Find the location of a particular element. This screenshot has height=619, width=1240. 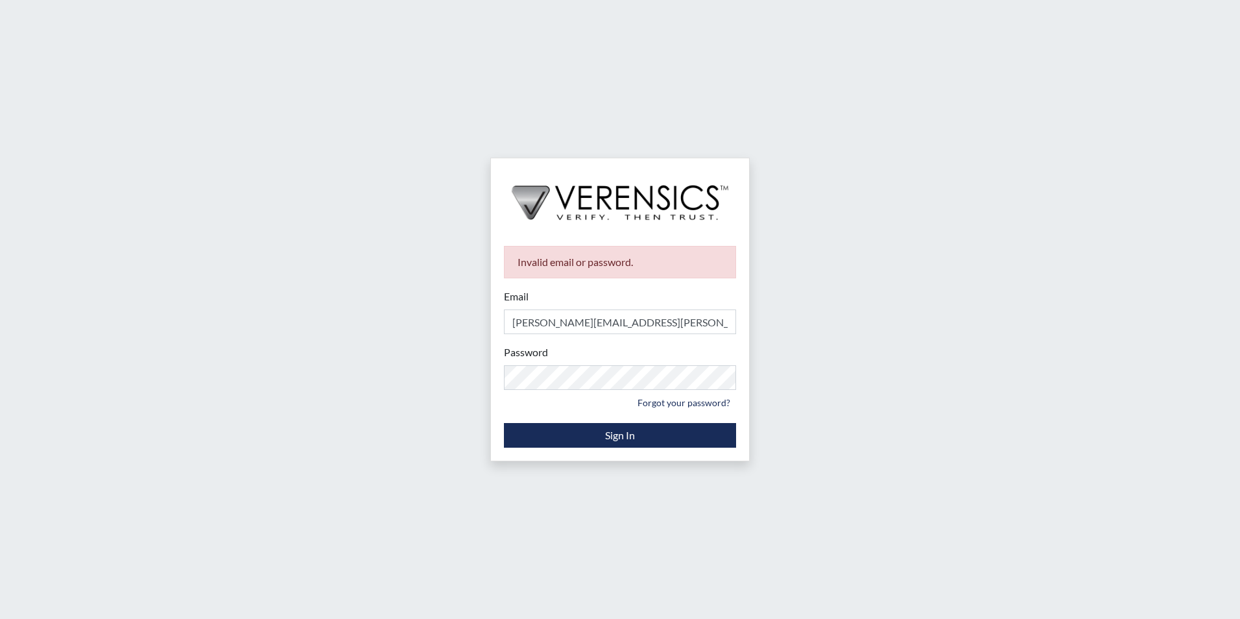

div: Invalid email or password. is located at coordinates (620, 262).